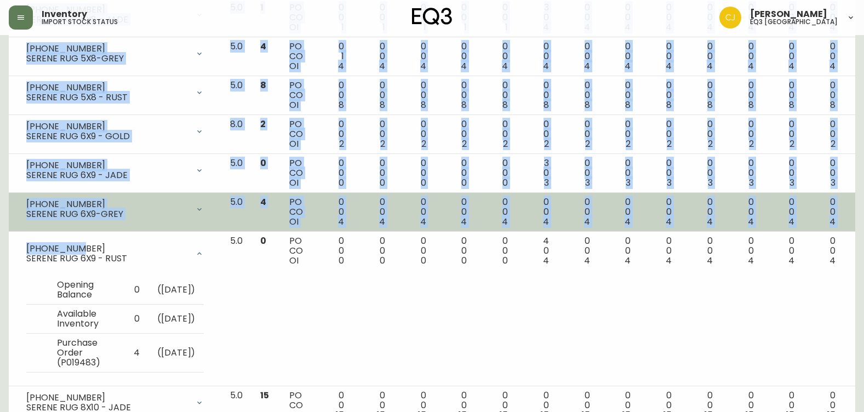 Image resolution: width=864 pixels, height=412 pixels. I want to click on td: 8.0, so click(236, 134).